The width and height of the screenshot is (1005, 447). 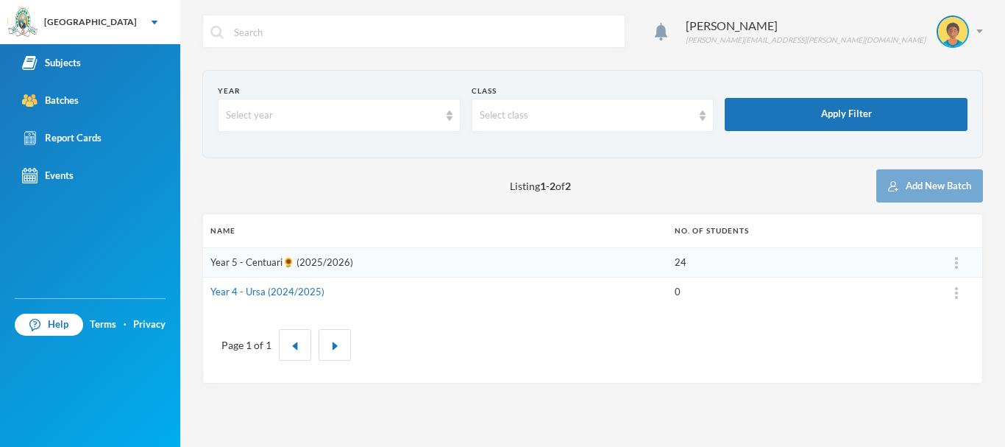 What do you see at coordinates (267, 291) in the screenshot?
I see `a: Year 4 - Ursa (2024/2025)` at bounding box center [267, 291].